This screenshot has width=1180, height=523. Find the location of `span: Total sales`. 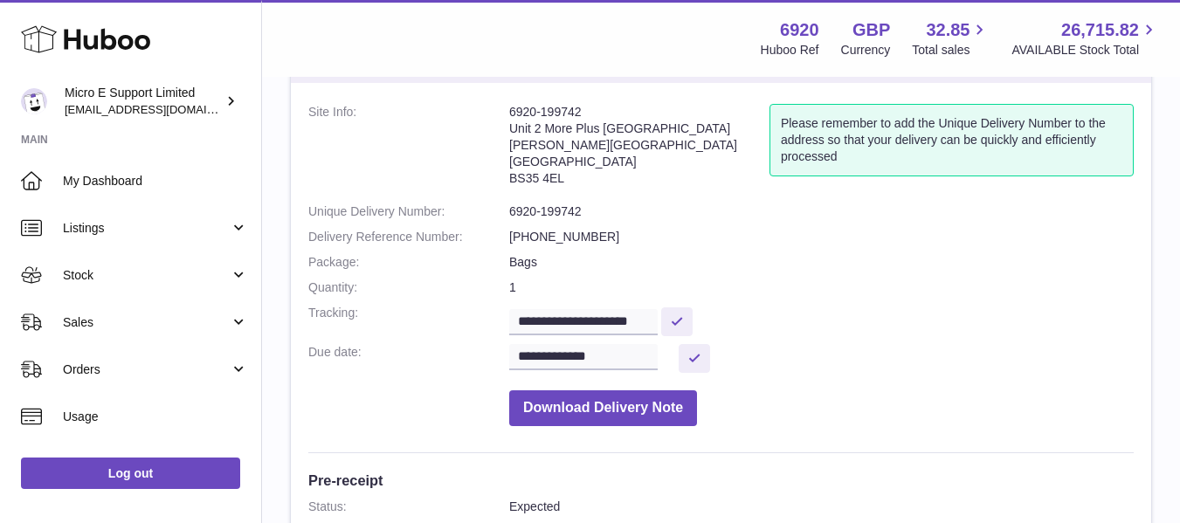

span: Total sales is located at coordinates (950, 50).